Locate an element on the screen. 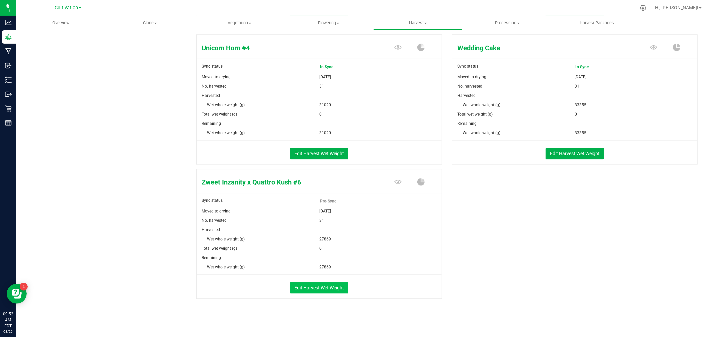 The width and height of the screenshot is (711, 337). inline-svg: Reports is located at coordinates (8, 123).